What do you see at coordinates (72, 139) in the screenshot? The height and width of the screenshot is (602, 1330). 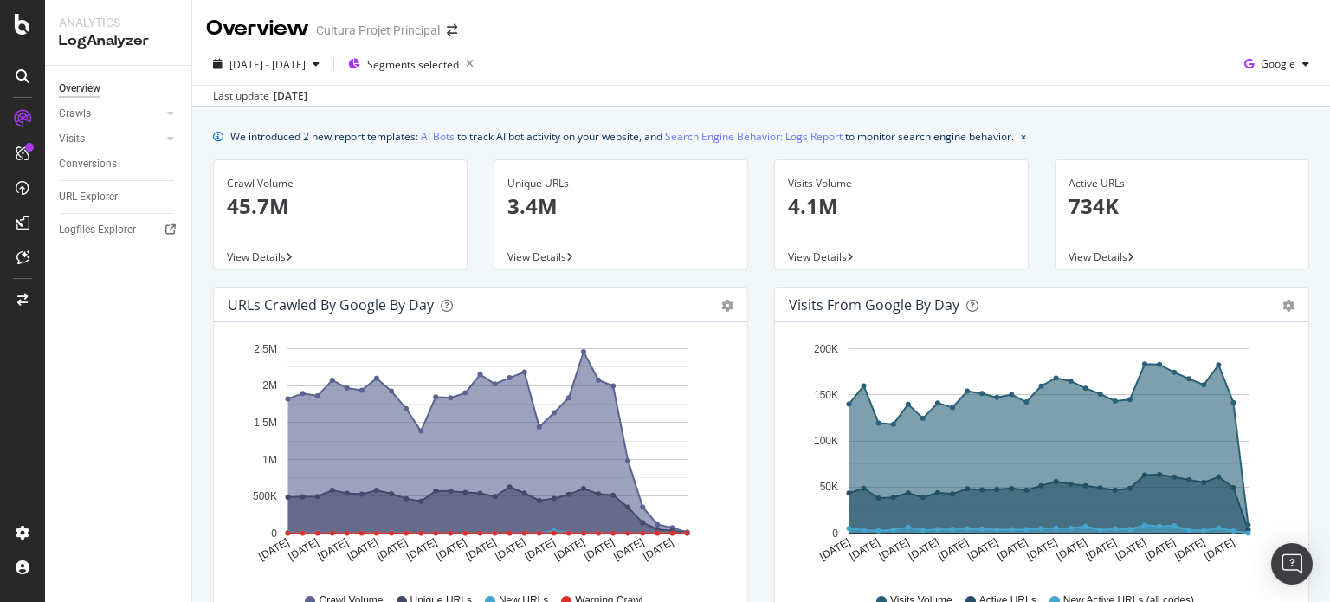 I see `div: Visits` at bounding box center [72, 139].